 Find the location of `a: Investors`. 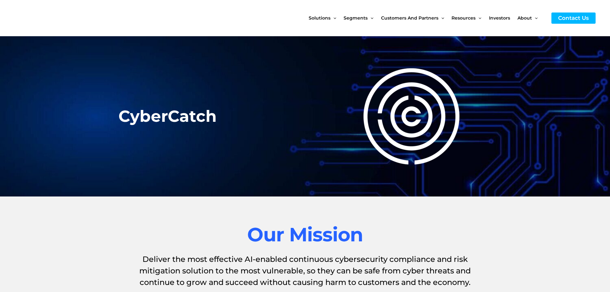

a: Investors is located at coordinates (503, 18).